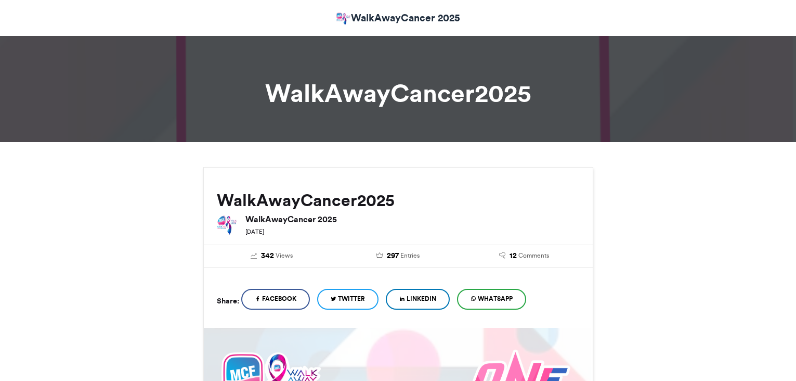  What do you see at coordinates (393, 256) in the screenshot?
I see `span: 297` at bounding box center [393, 256].